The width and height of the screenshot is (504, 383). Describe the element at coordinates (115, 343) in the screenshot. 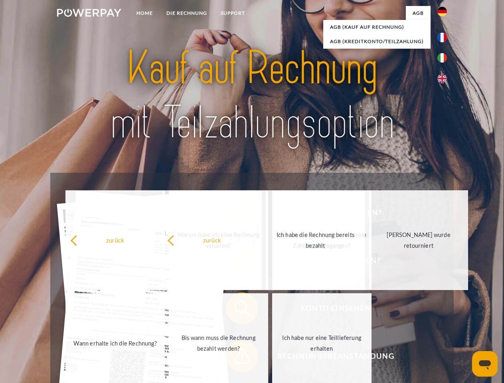

I see `div: Wann erhalte ich die Rechnung?` at that location.